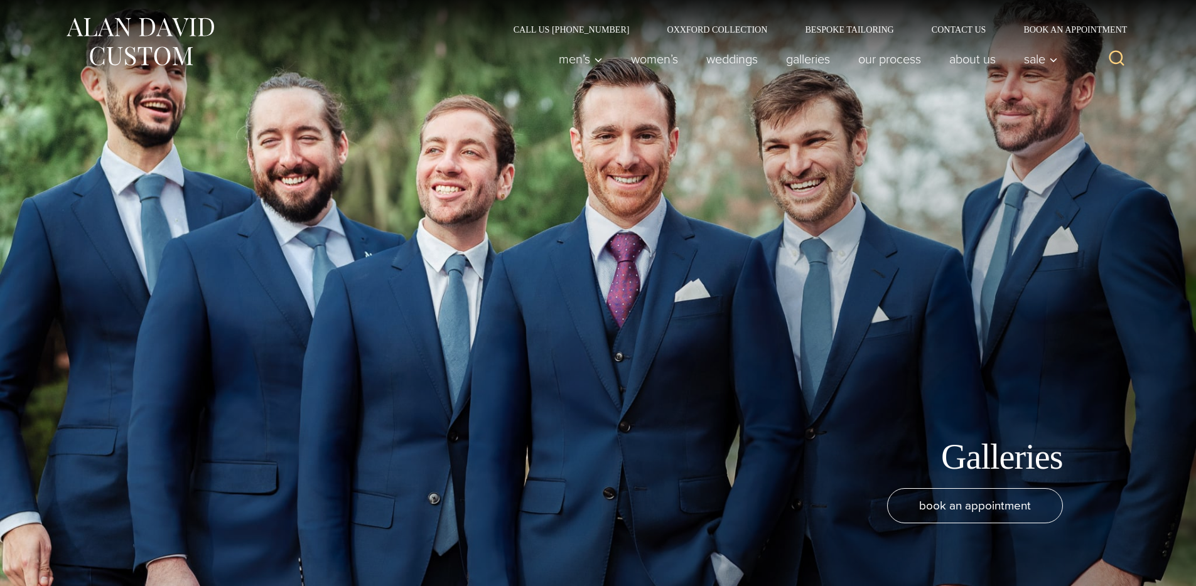 The image size is (1196, 586). Describe the element at coordinates (889, 59) in the screenshot. I see `a: Our Process` at that location.